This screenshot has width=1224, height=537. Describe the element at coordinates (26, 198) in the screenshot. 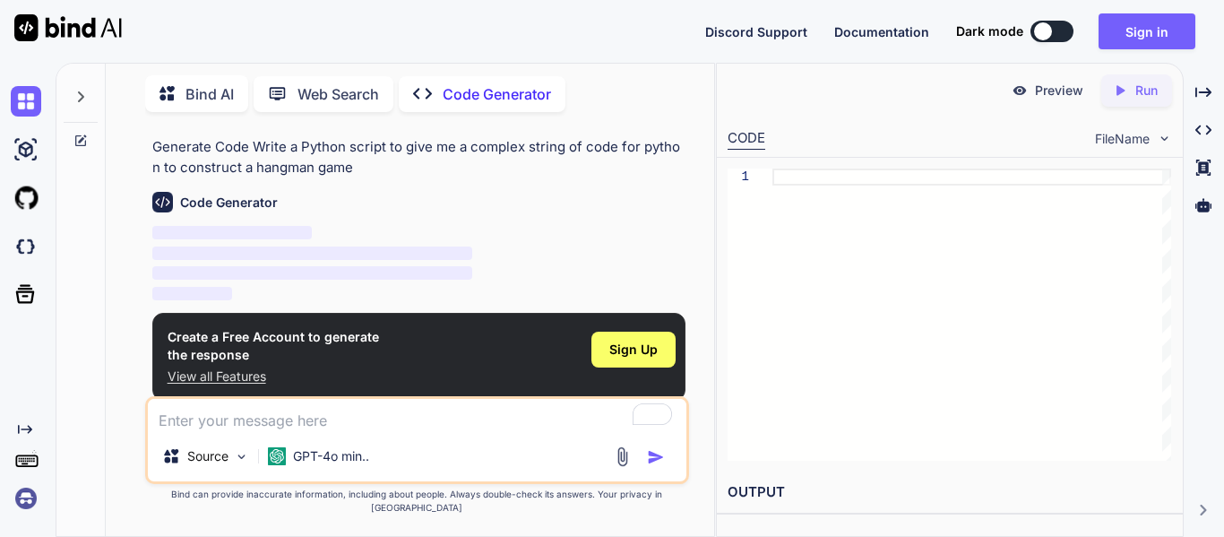

I see `img: githubLight` at that location.